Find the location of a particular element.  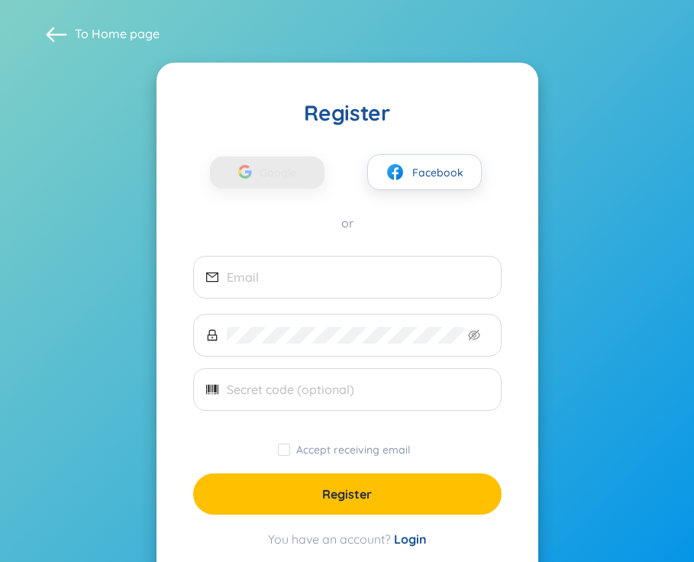

div: You have an account? is located at coordinates (347, 539).